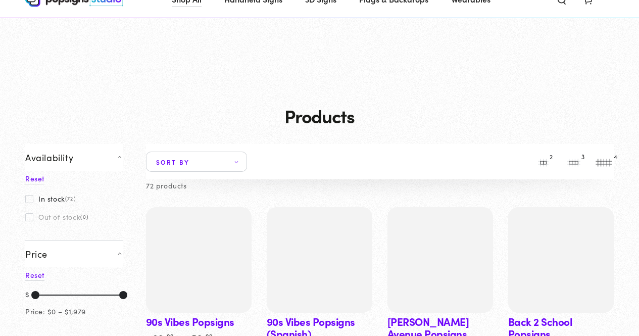 The width and height of the screenshot is (639, 336). Describe the element at coordinates (197, 162) in the screenshot. I see `span: Sort by` at that location.